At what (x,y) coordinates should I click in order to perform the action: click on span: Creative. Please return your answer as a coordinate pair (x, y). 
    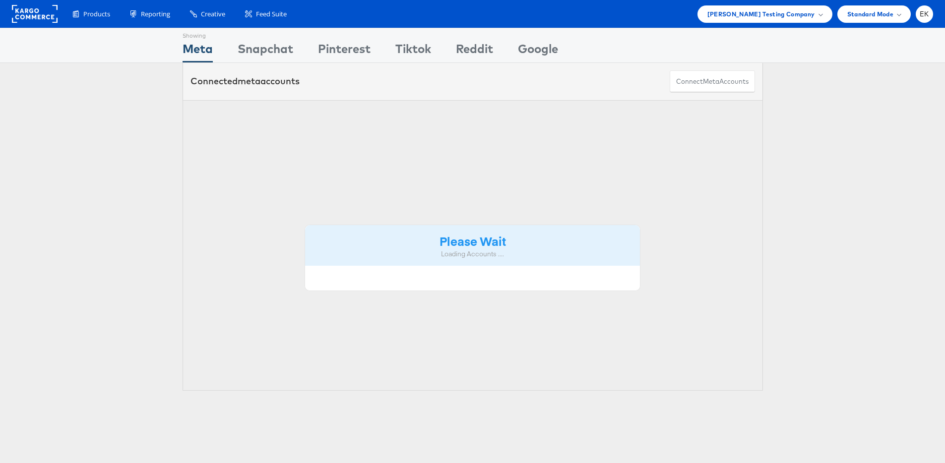
    Looking at the image, I should click on (213, 14).